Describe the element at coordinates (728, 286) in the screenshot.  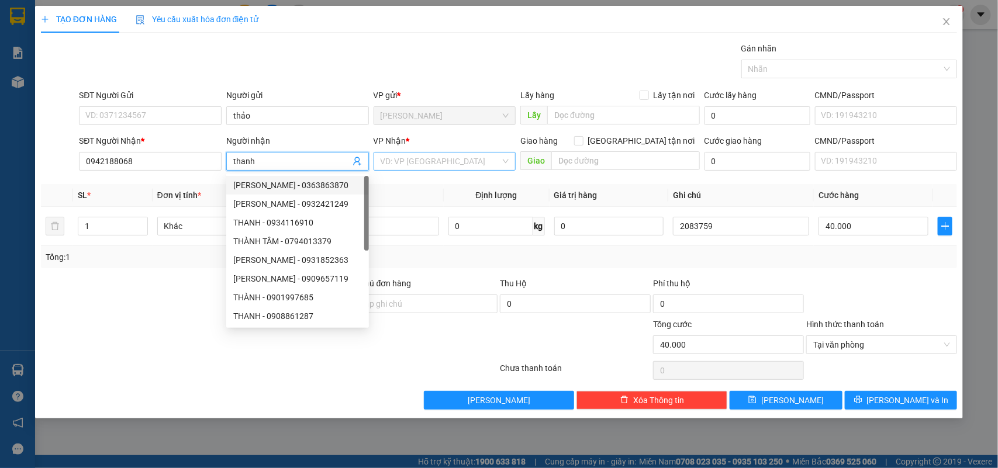
I see `div: Phí thu hộ` at that location.